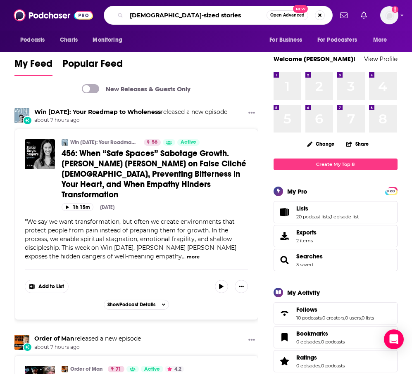 The image size is (412, 374). What do you see at coordinates (380, 40) in the screenshot?
I see `span: More` at bounding box center [380, 40].